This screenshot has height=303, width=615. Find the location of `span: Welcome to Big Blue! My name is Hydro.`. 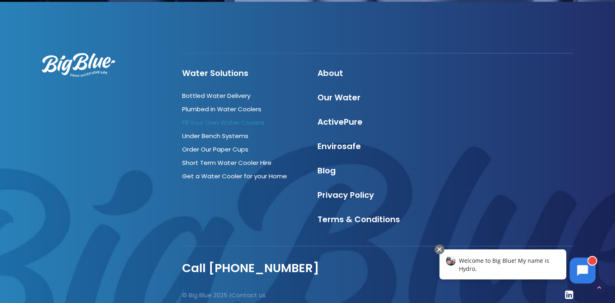

span: Welcome to Big Blue! My name is Hydro. is located at coordinates (73, 22).